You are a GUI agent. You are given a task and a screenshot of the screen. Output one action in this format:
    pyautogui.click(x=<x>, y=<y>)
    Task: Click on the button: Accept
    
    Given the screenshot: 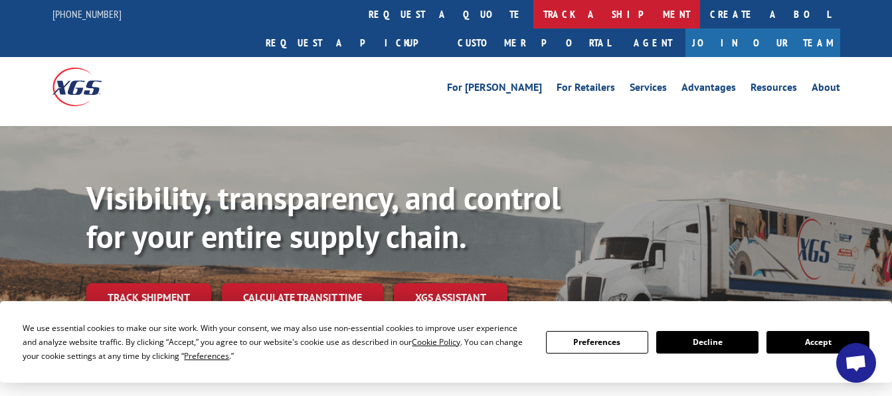 What is the action you would take?
    pyautogui.click(x=817, y=343)
    